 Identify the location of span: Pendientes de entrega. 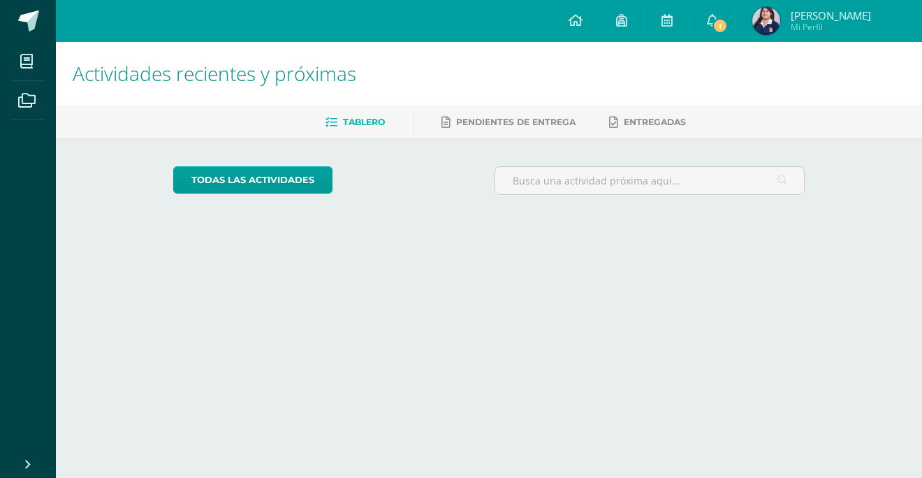
(515, 122).